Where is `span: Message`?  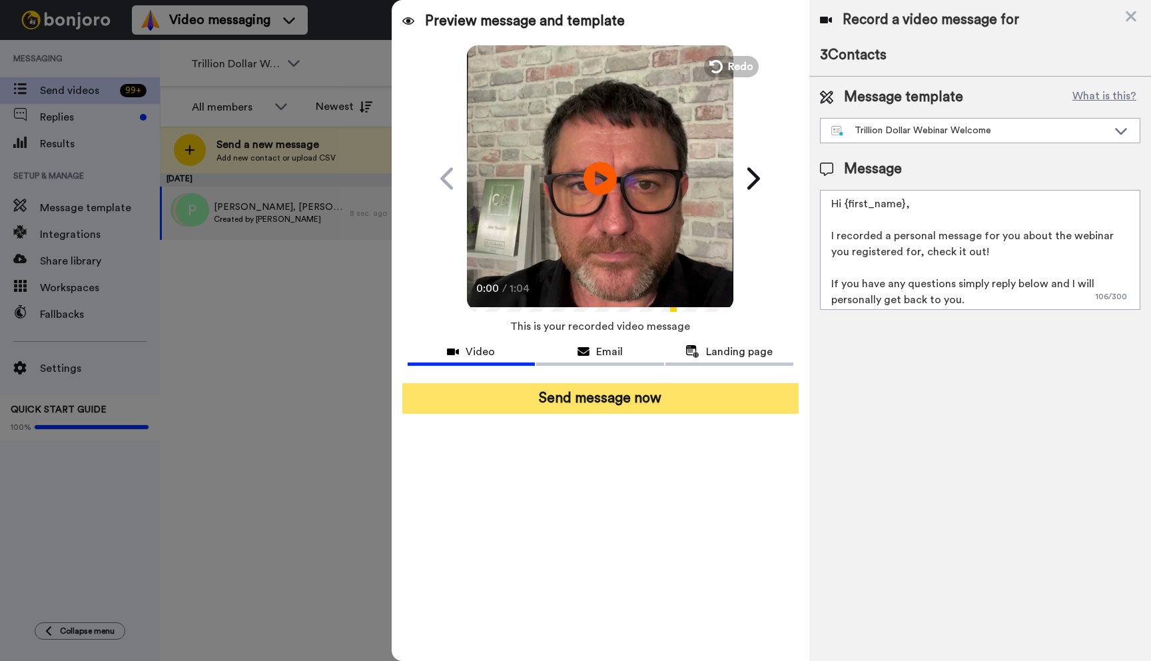 span: Message is located at coordinates (873, 169).